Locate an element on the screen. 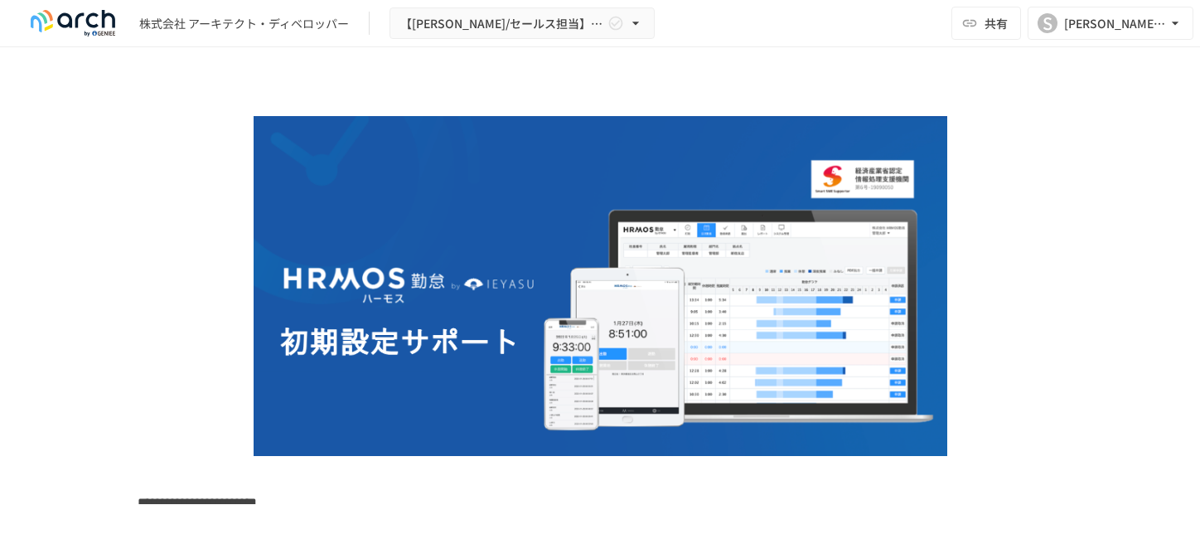 The width and height of the screenshot is (1200, 539). img: GdztLVQAPnGLORo409ZpmnRQckwtTrMz8aHIKJZF2AQ is located at coordinates (600, 286).